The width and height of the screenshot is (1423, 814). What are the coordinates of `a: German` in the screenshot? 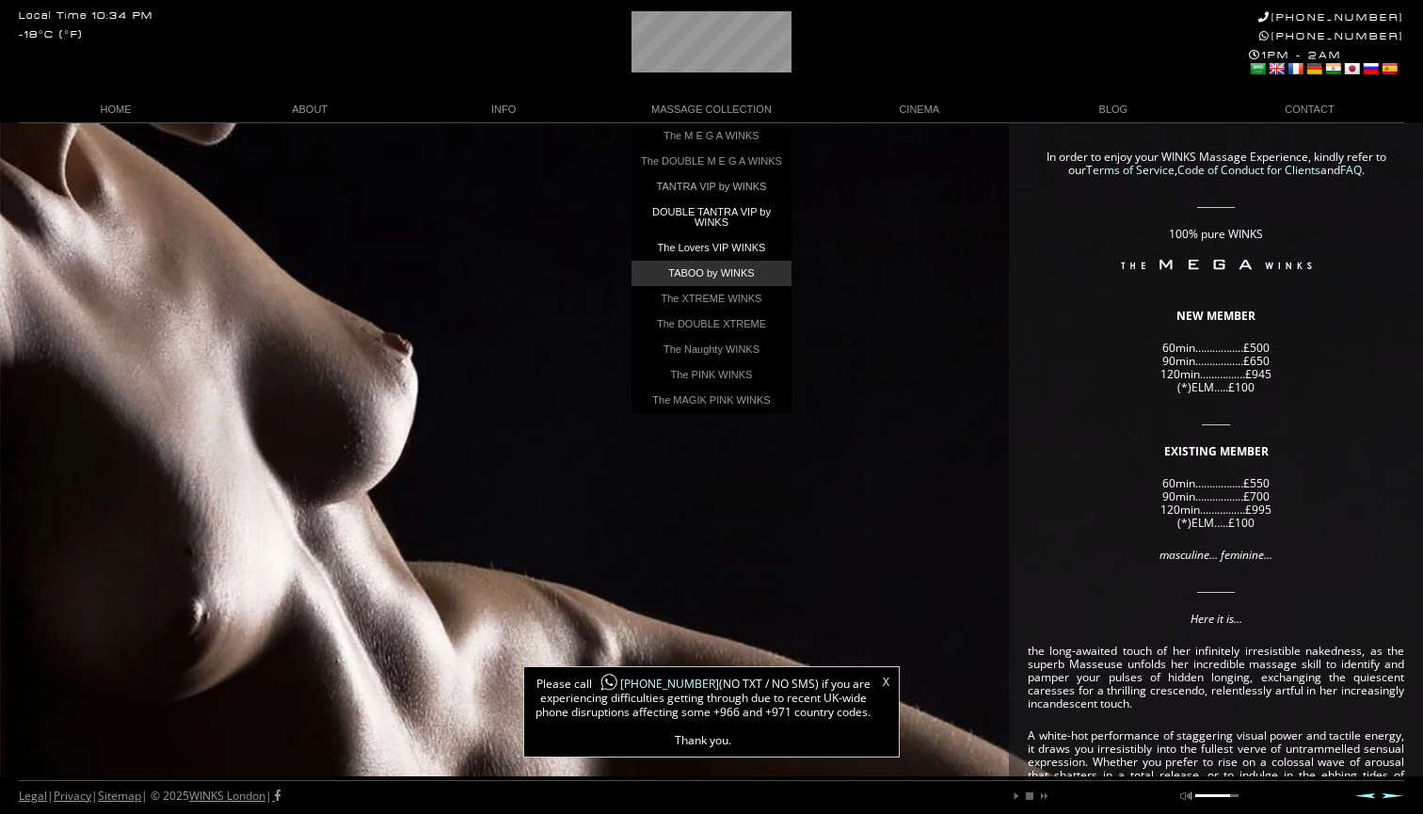 It's located at (1313, 69).